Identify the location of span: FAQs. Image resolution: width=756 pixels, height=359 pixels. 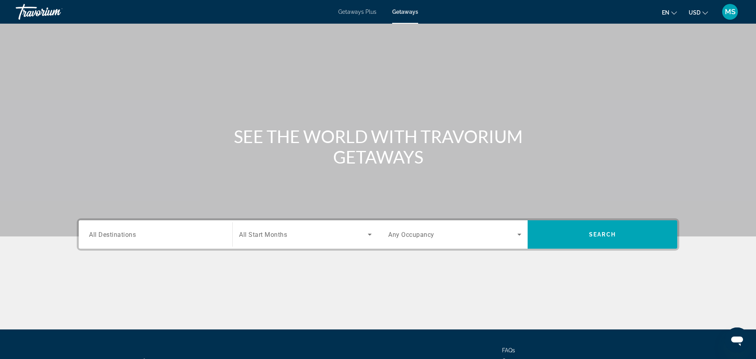
(508, 350).